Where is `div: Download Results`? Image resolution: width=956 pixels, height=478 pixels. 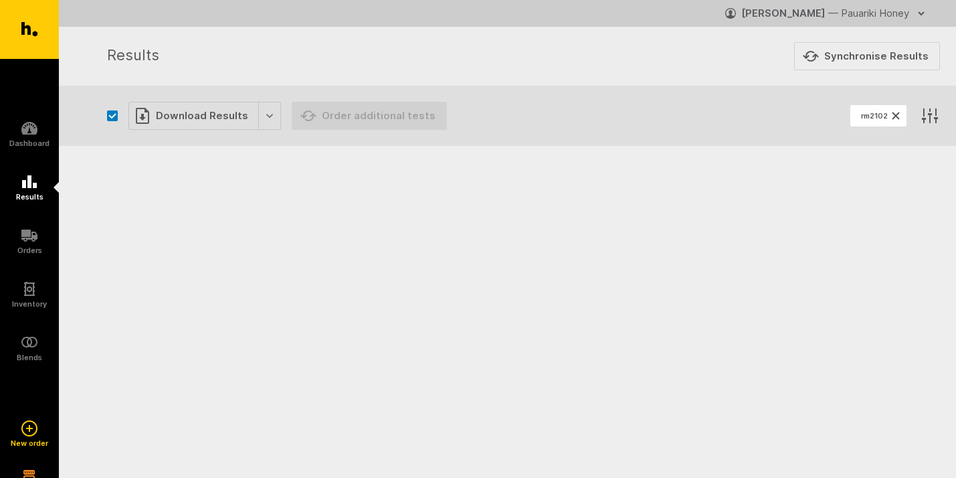
div: Download Results is located at coordinates (205, 116).